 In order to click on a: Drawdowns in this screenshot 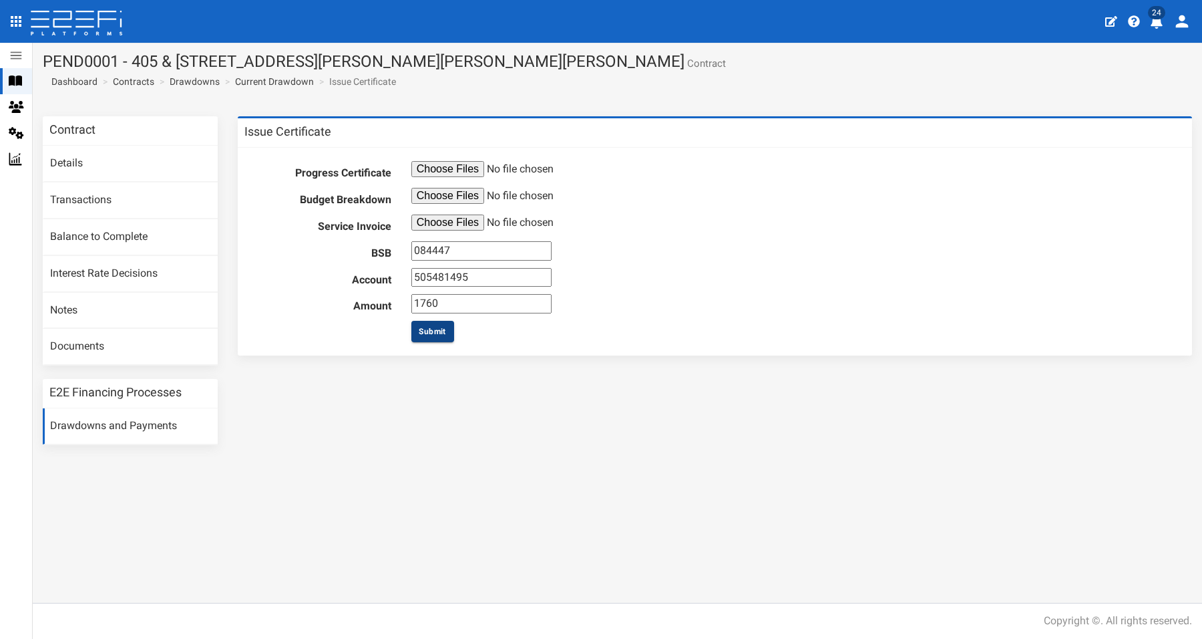, I will do `click(194, 81)`.